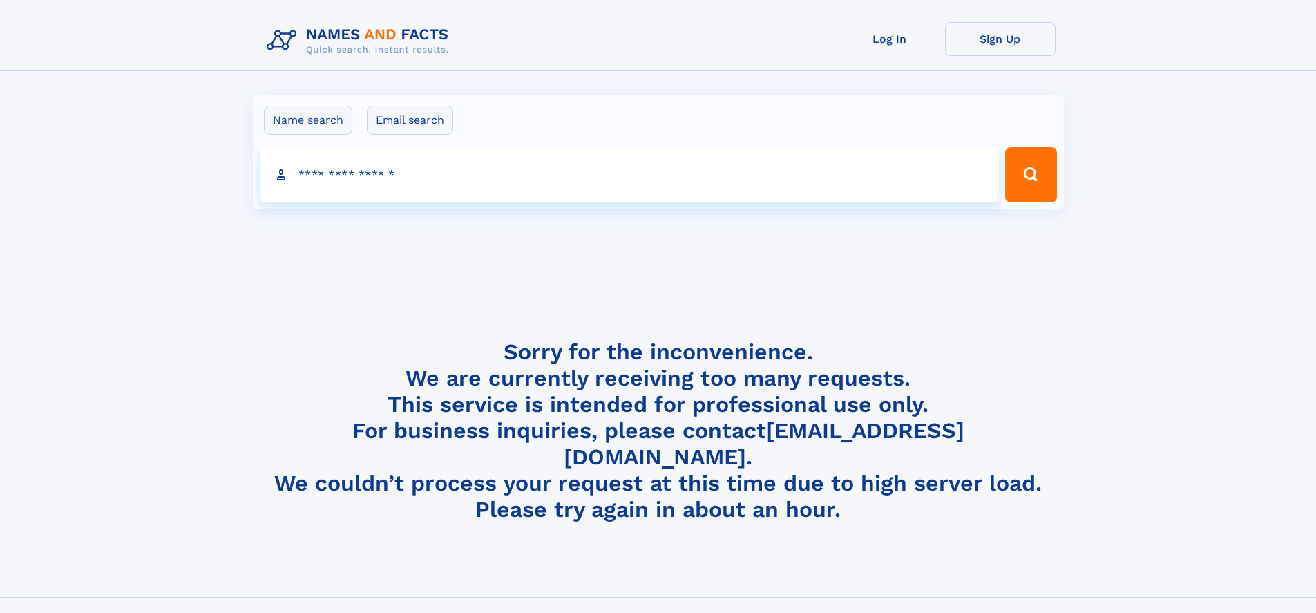 The width and height of the screenshot is (1316, 613). Describe the element at coordinates (1000, 39) in the screenshot. I see `a: Sign Up` at that location.